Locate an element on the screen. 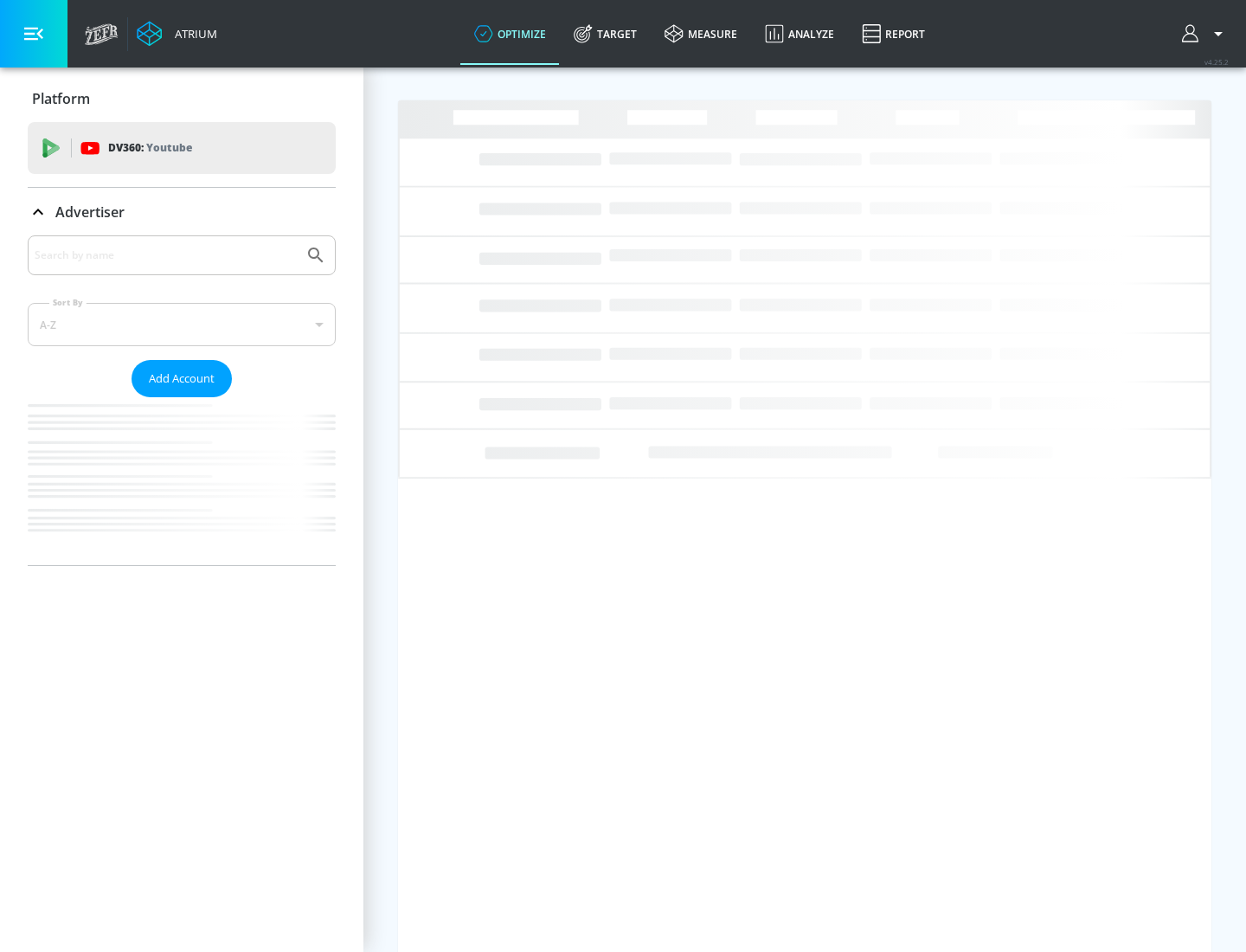 The image size is (1246, 952). p: Platform is located at coordinates (61, 98).